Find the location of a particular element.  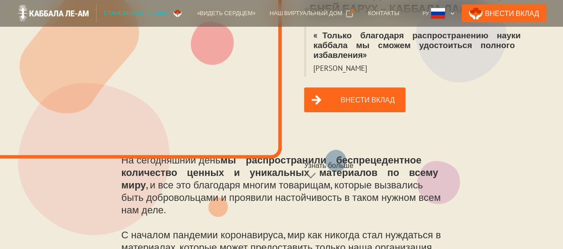

a: «Видеть сердцем» is located at coordinates (226, 13).